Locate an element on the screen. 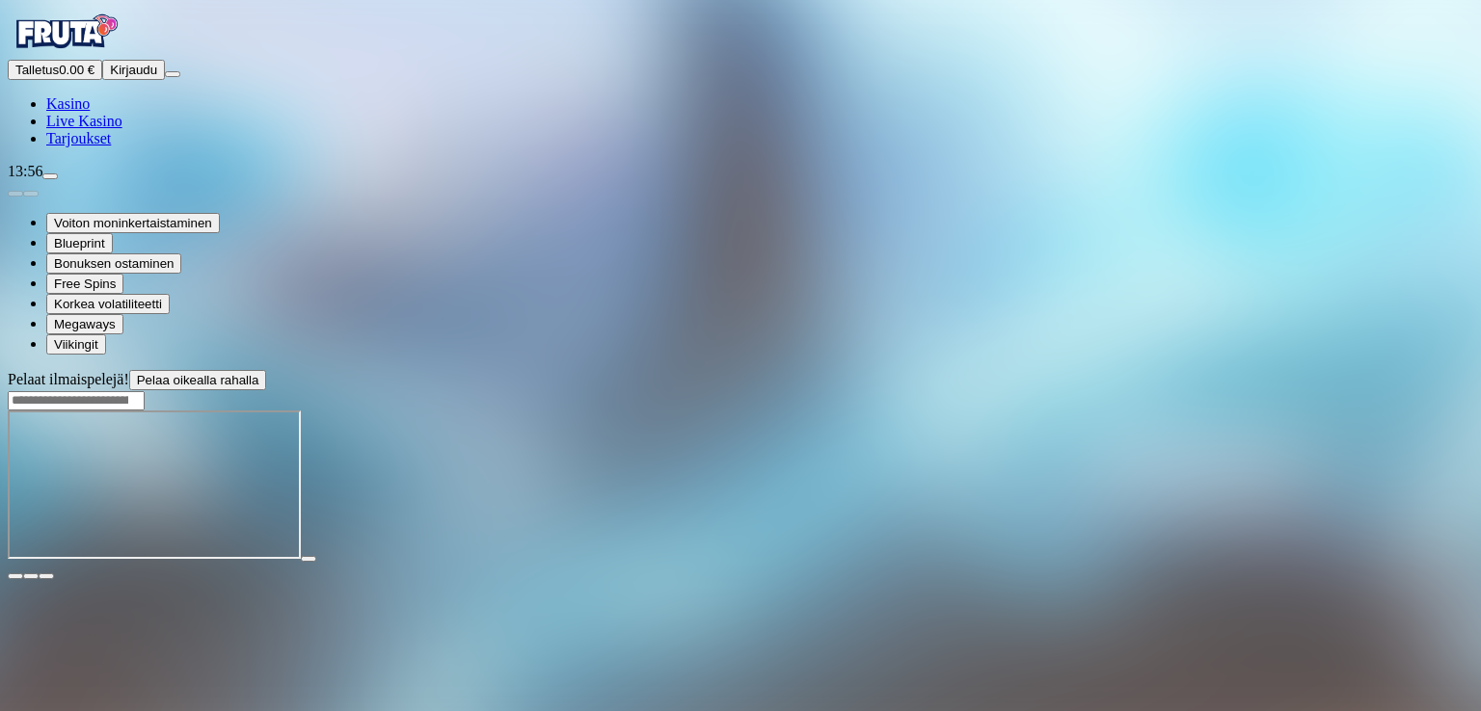 The height and width of the screenshot is (711, 1481). button: chevron-down icon is located at coordinates (31, 576).